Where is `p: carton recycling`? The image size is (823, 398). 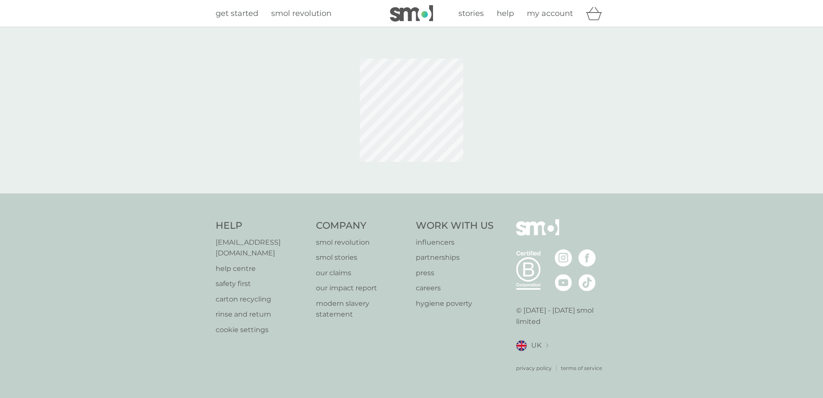
p: carton recycling is located at coordinates (261, 299).